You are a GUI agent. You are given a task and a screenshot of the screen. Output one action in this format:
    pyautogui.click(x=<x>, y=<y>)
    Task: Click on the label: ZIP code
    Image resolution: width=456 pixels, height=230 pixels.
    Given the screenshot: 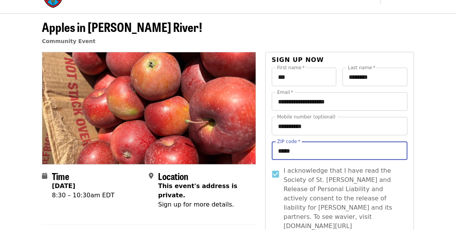 What is the action you would take?
    pyautogui.click(x=289, y=141)
    